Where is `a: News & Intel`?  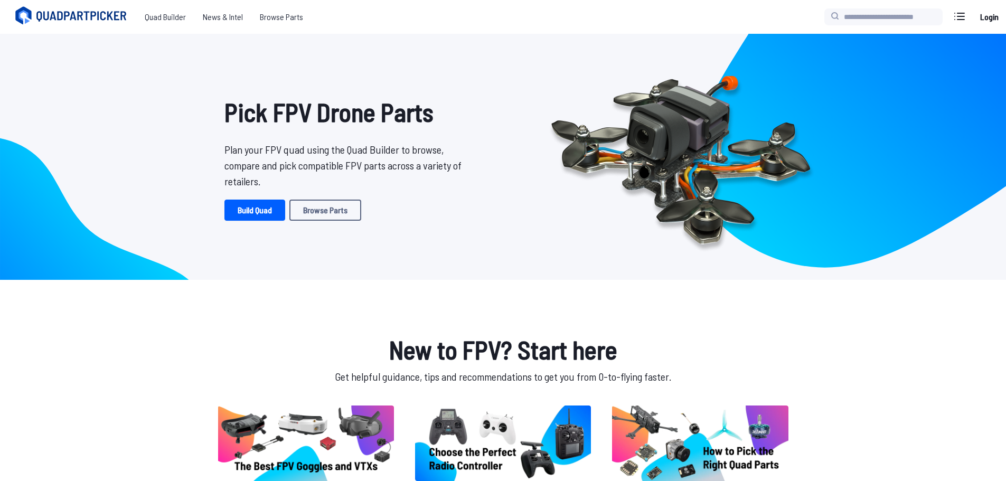
a: News & Intel is located at coordinates (223, 17).